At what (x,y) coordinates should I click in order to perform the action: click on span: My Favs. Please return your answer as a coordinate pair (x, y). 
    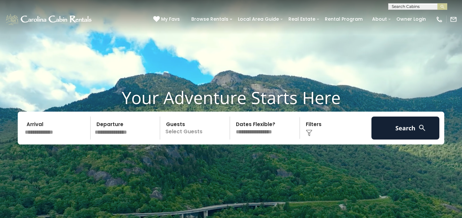
    Looking at the image, I should click on (170, 19).